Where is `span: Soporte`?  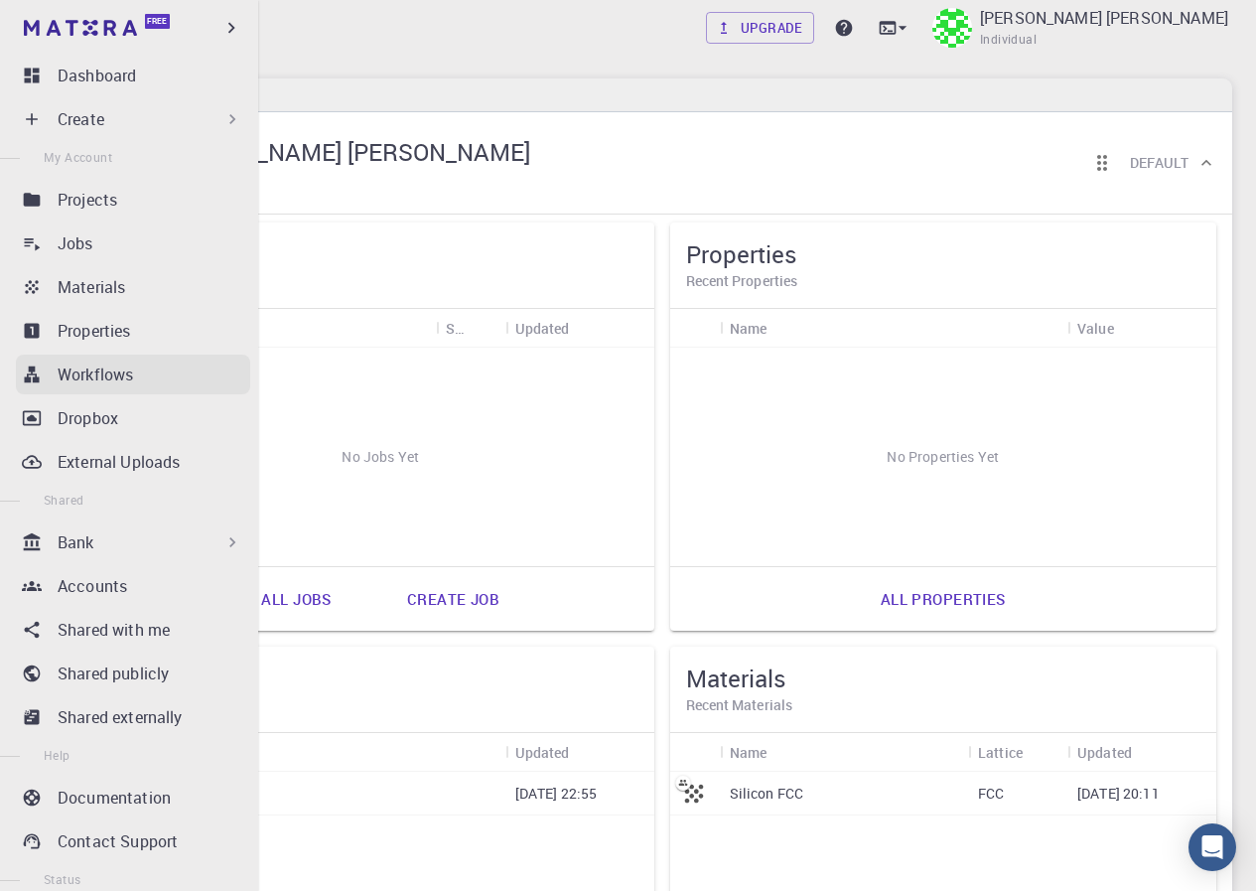
span: Soporte is located at coordinates (74, 23).